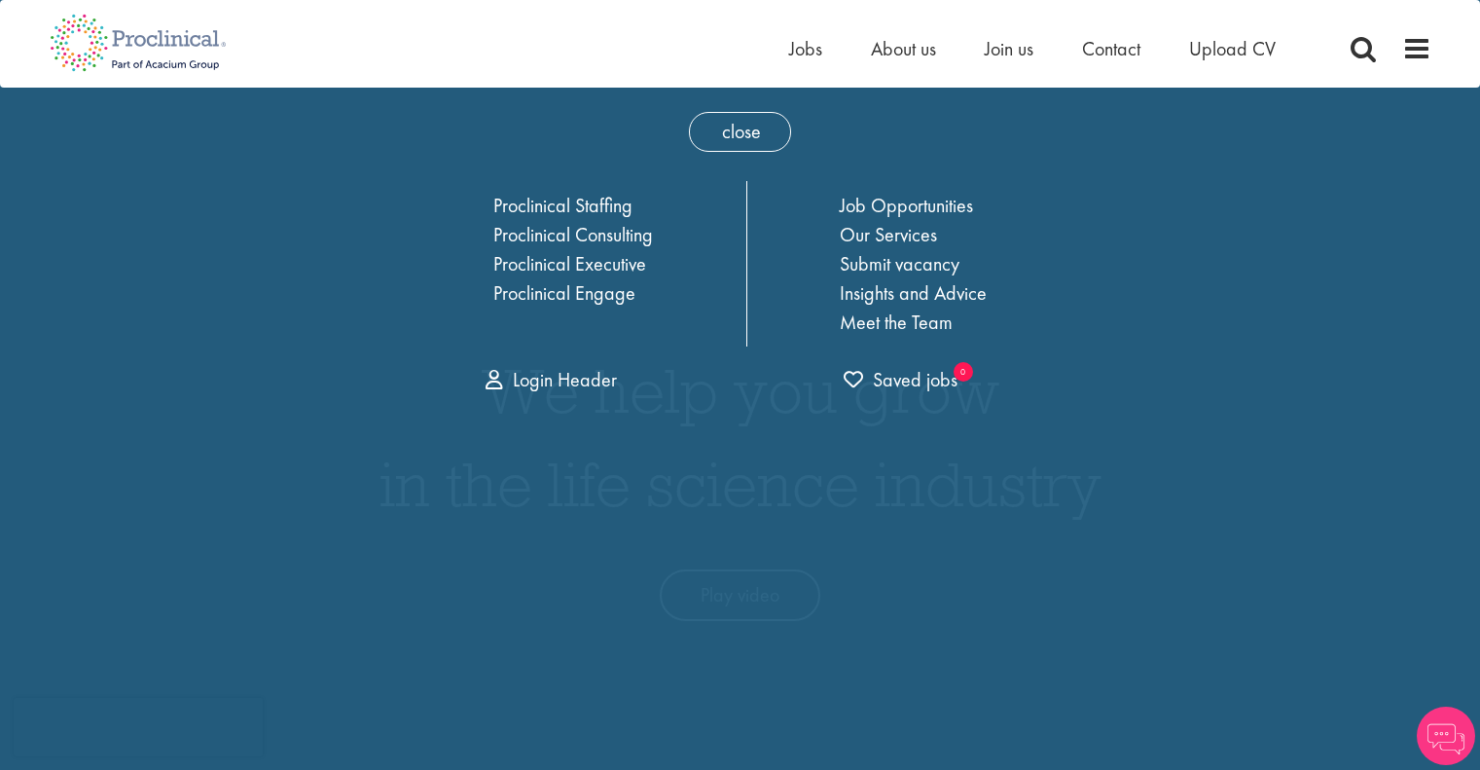  What do you see at coordinates (551, 379) in the screenshot?
I see `a: Login Header` at bounding box center [551, 379].